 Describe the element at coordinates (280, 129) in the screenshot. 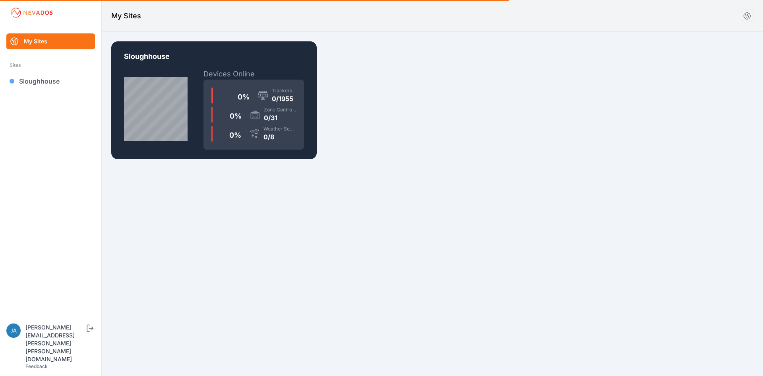

I see `div: Weather Sensors` at that location.